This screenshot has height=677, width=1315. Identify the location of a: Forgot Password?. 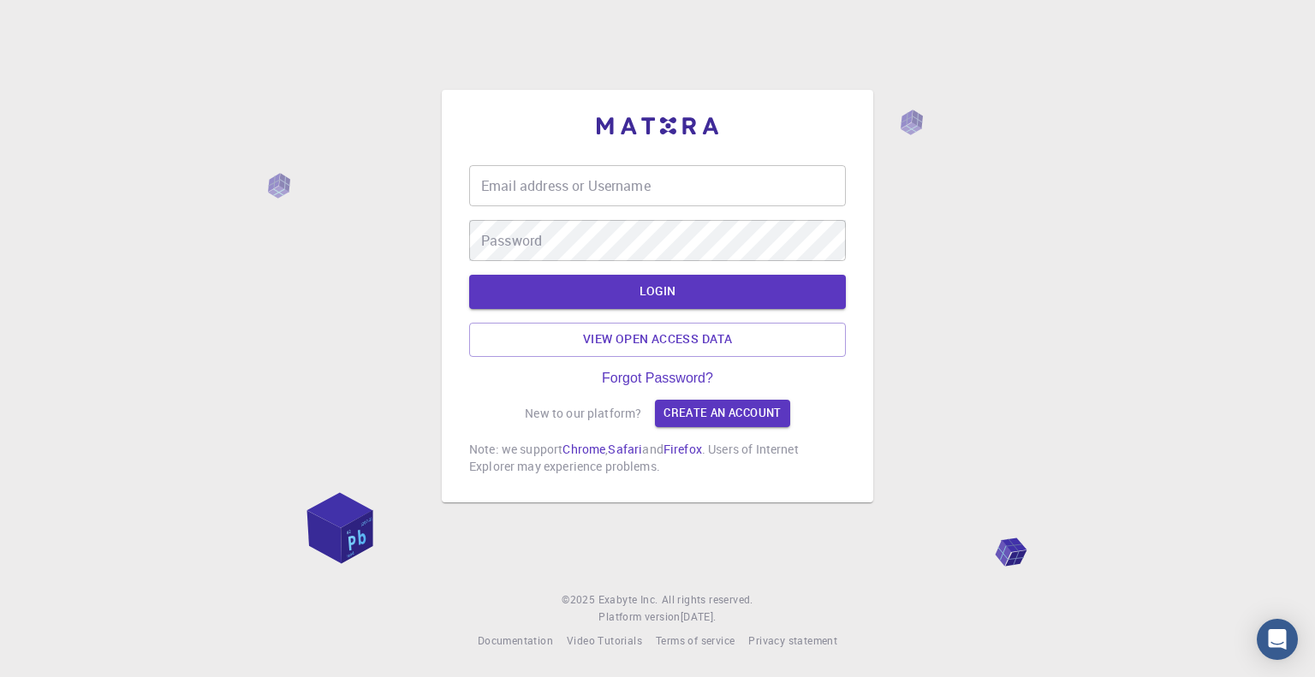
(658, 379).